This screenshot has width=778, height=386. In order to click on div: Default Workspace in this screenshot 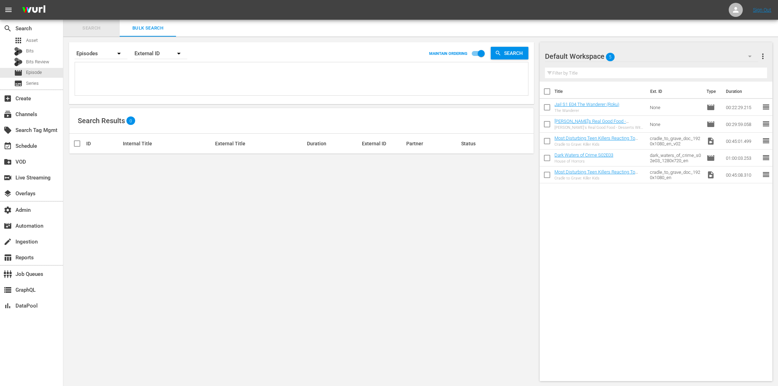, I will do `click(651, 56)`.